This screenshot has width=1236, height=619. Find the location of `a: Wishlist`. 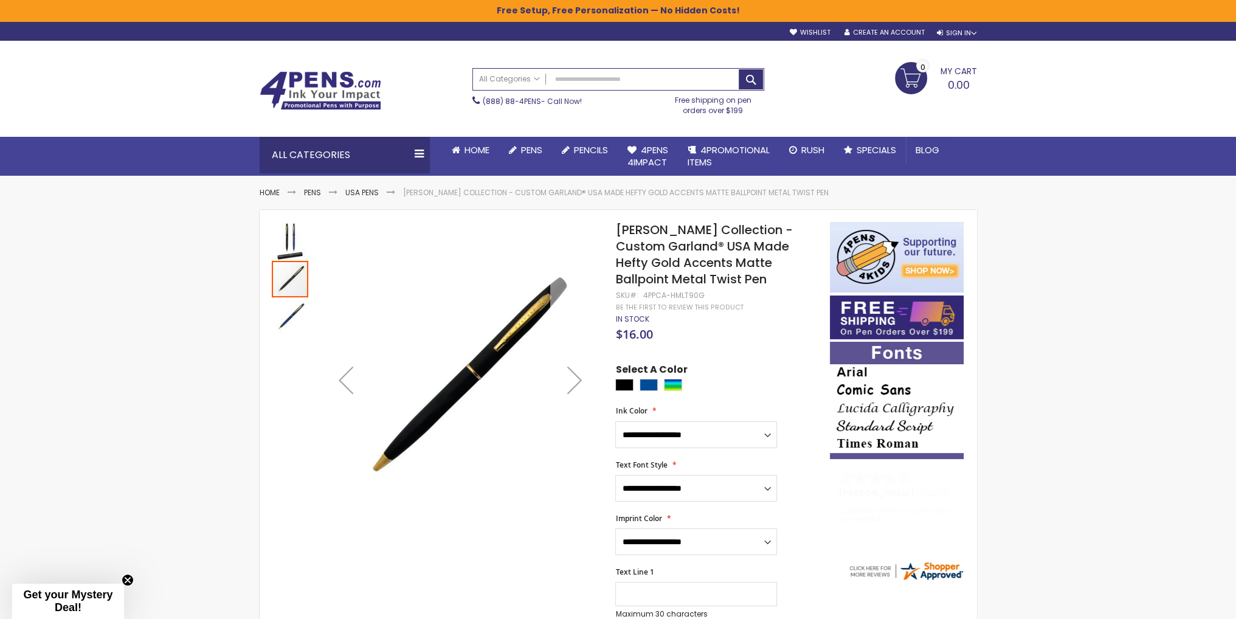

a: Wishlist is located at coordinates (810, 32).